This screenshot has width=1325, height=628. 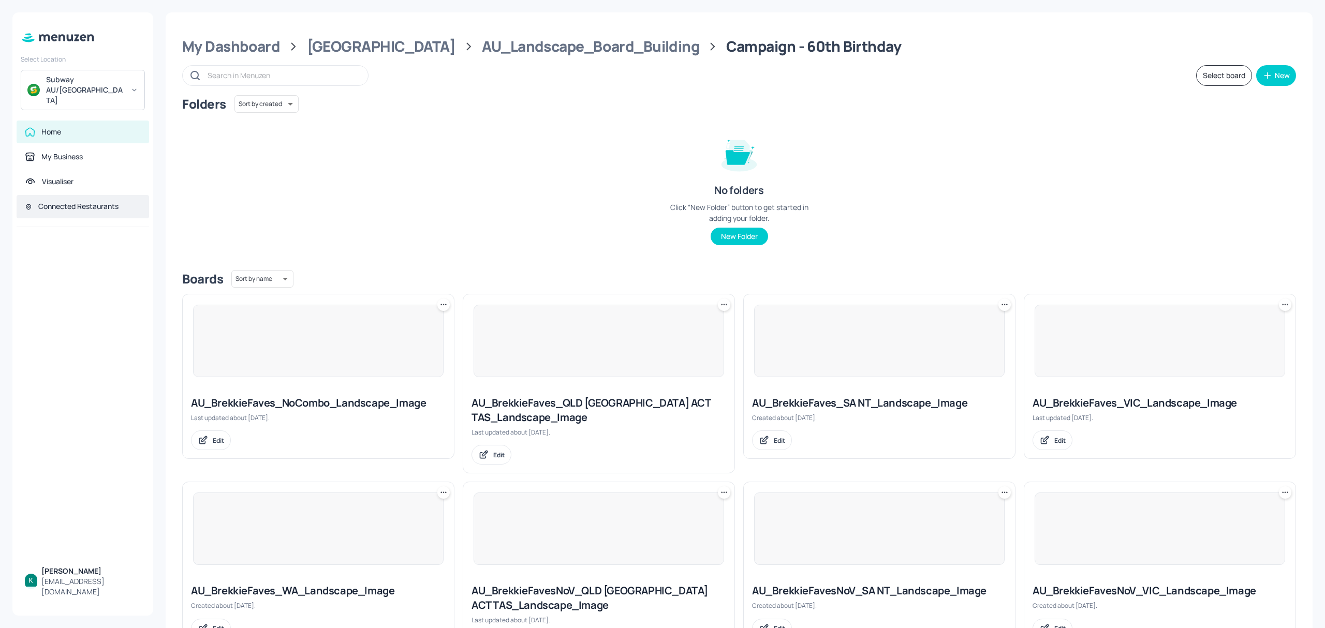 I want to click on div: Sort by created, so click(x=267, y=104).